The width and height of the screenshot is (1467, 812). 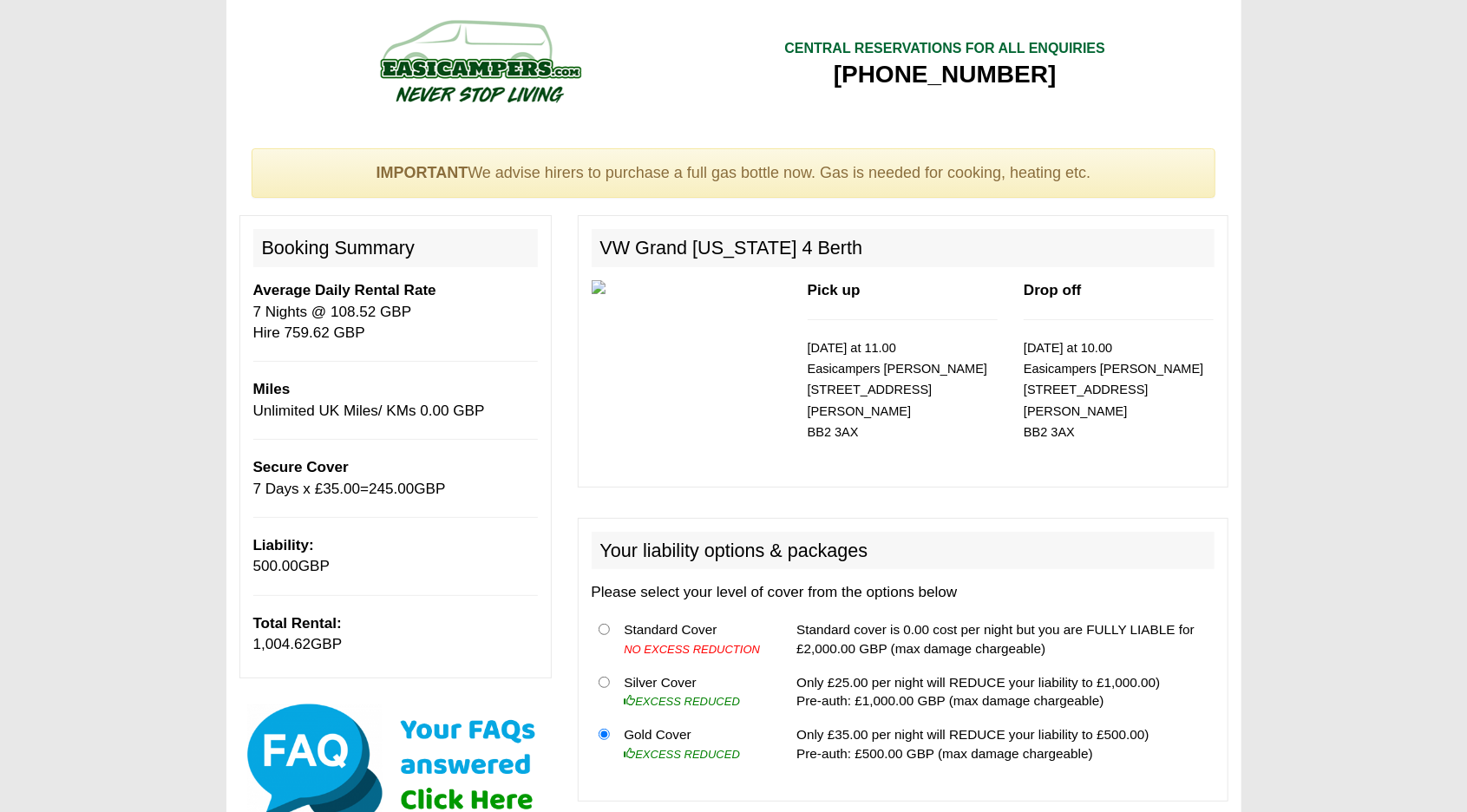 I want to click on td: Standard Cover, so click(x=694, y=639).